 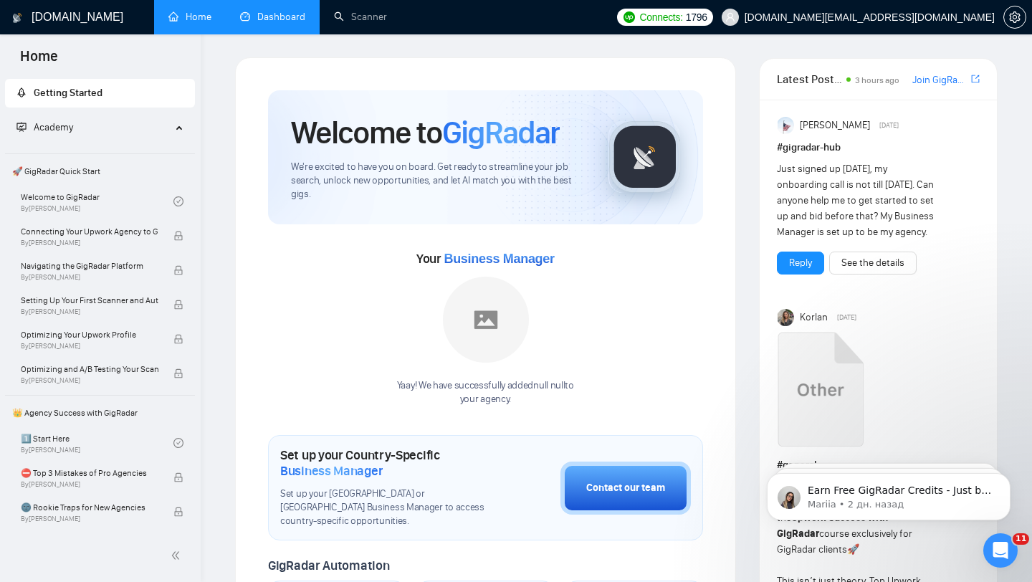 I want to click on span: Optimizing and A/B Testing Your Scanner for Better Results, so click(x=90, y=369).